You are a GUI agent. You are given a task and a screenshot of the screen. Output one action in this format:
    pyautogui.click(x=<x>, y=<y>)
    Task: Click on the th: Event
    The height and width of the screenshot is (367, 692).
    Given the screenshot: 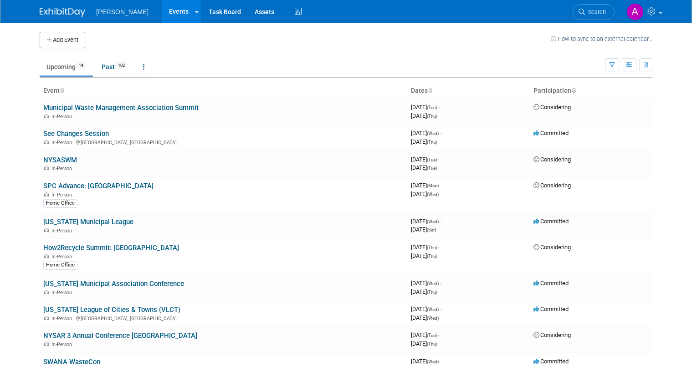 What is the action you would take?
    pyautogui.click(x=223, y=91)
    